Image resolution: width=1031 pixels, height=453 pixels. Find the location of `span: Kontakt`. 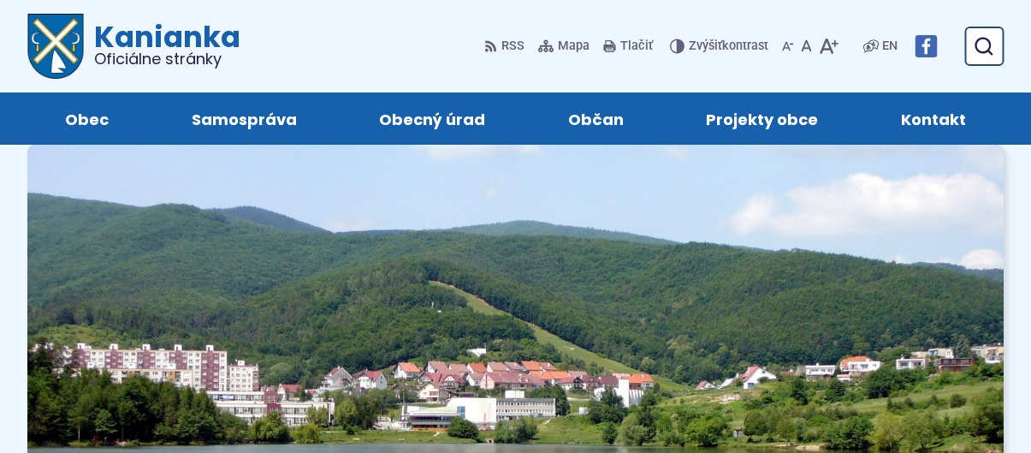

span: Kontakt is located at coordinates (934, 118).